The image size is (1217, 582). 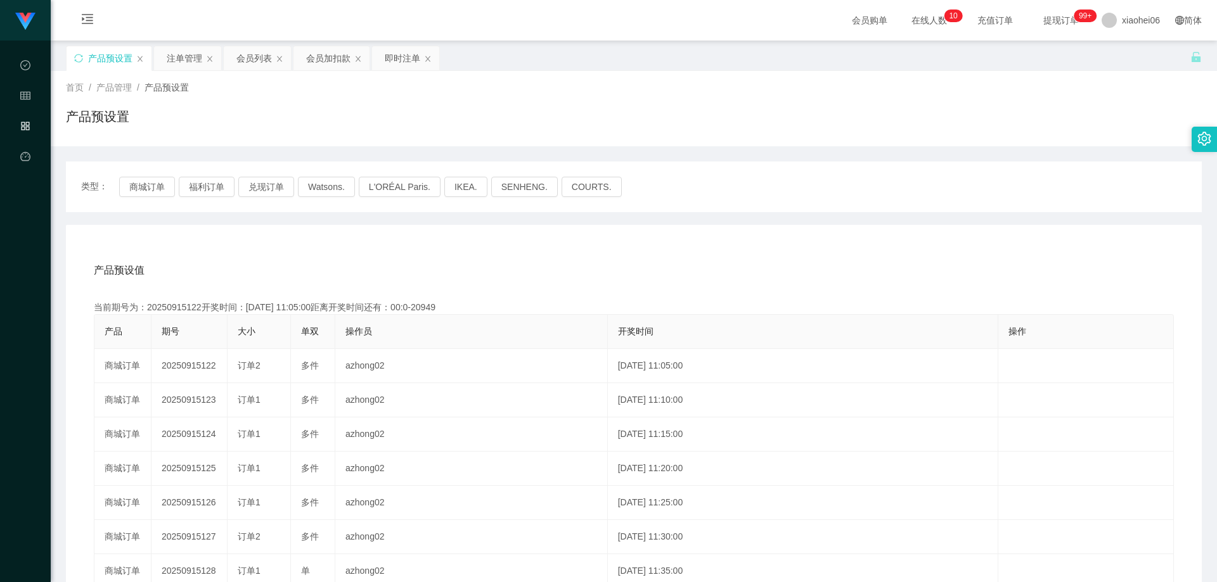 I want to click on i: 图标: menu-unfold, so click(x=87, y=21).